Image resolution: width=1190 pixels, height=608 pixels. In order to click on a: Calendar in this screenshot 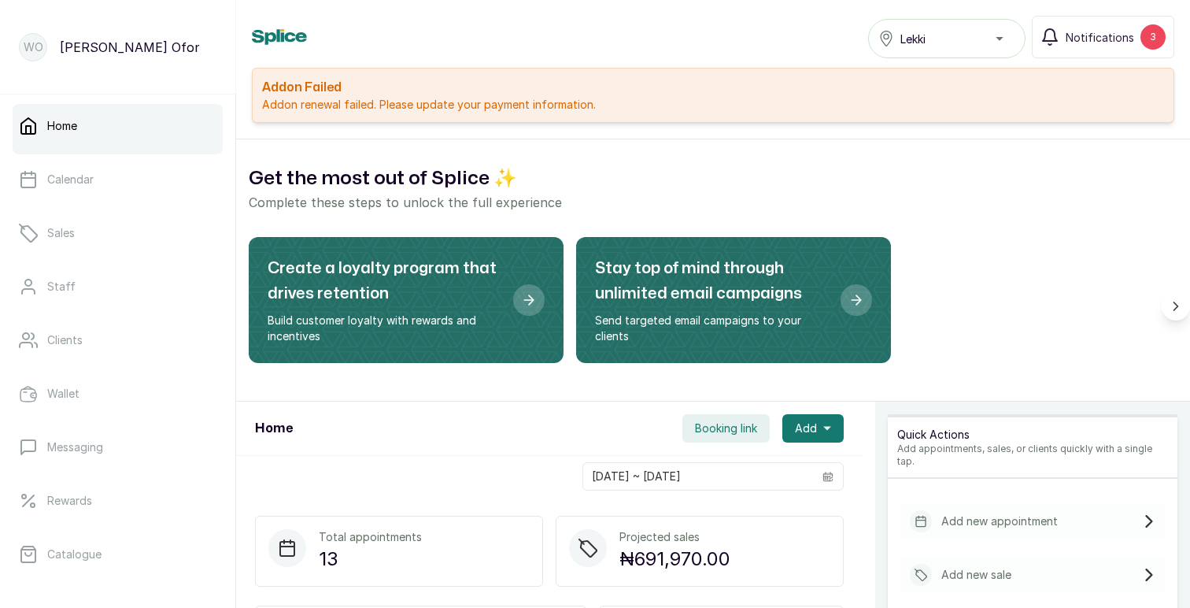, I will do `click(117, 179)`.